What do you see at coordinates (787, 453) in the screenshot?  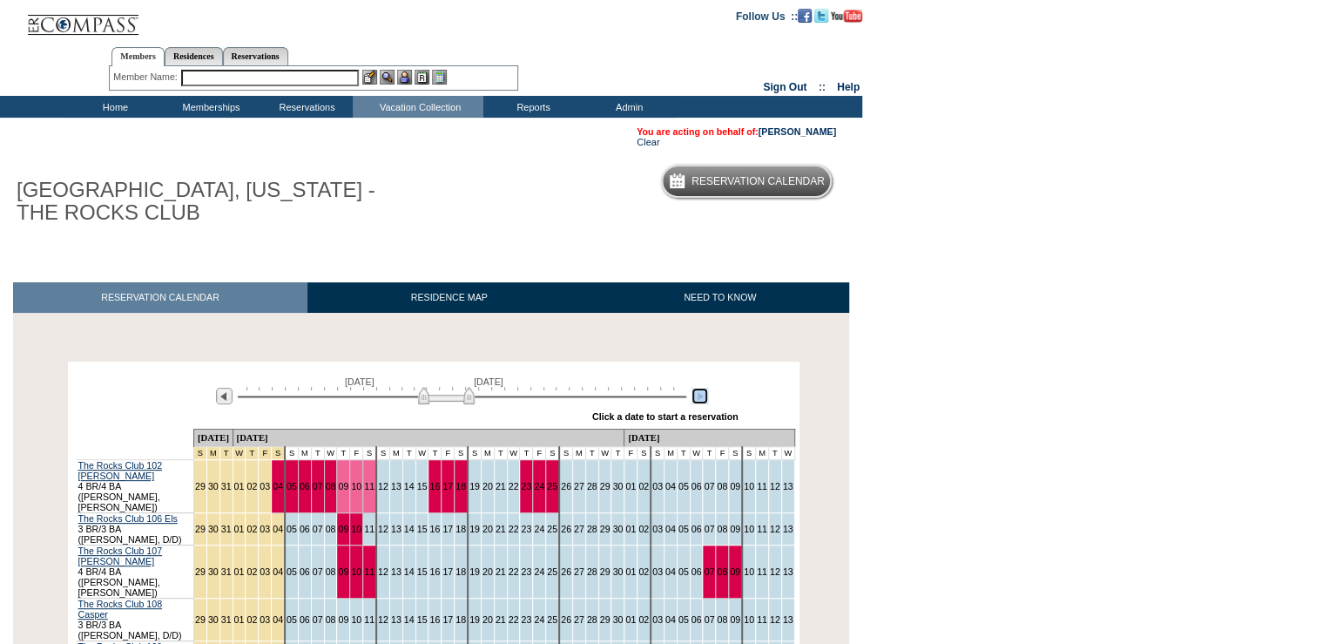 I see `td: W` at bounding box center [787, 453].